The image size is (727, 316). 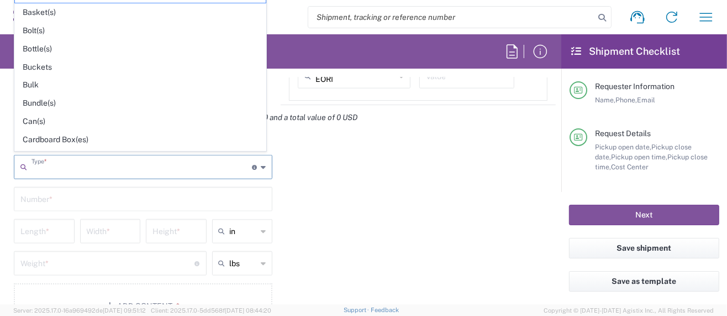 I want to click on span: Cardboard Box(es), so click(x=140, y=139).